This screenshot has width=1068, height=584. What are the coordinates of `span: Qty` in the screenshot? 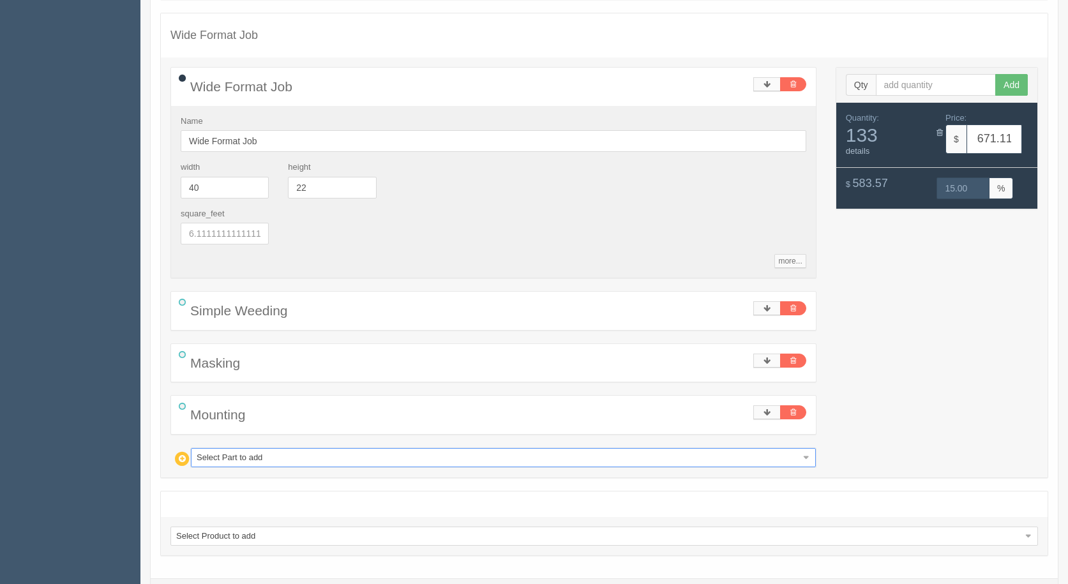 It's located at (861, 85).